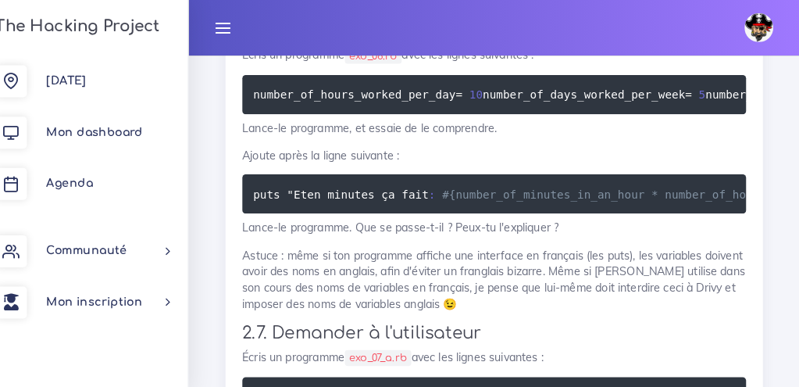 The width and height of the screenshot is (799, 387). Describe the element at coordinates (760, 27) in the screenshot. I see `img: avatar` at that location.